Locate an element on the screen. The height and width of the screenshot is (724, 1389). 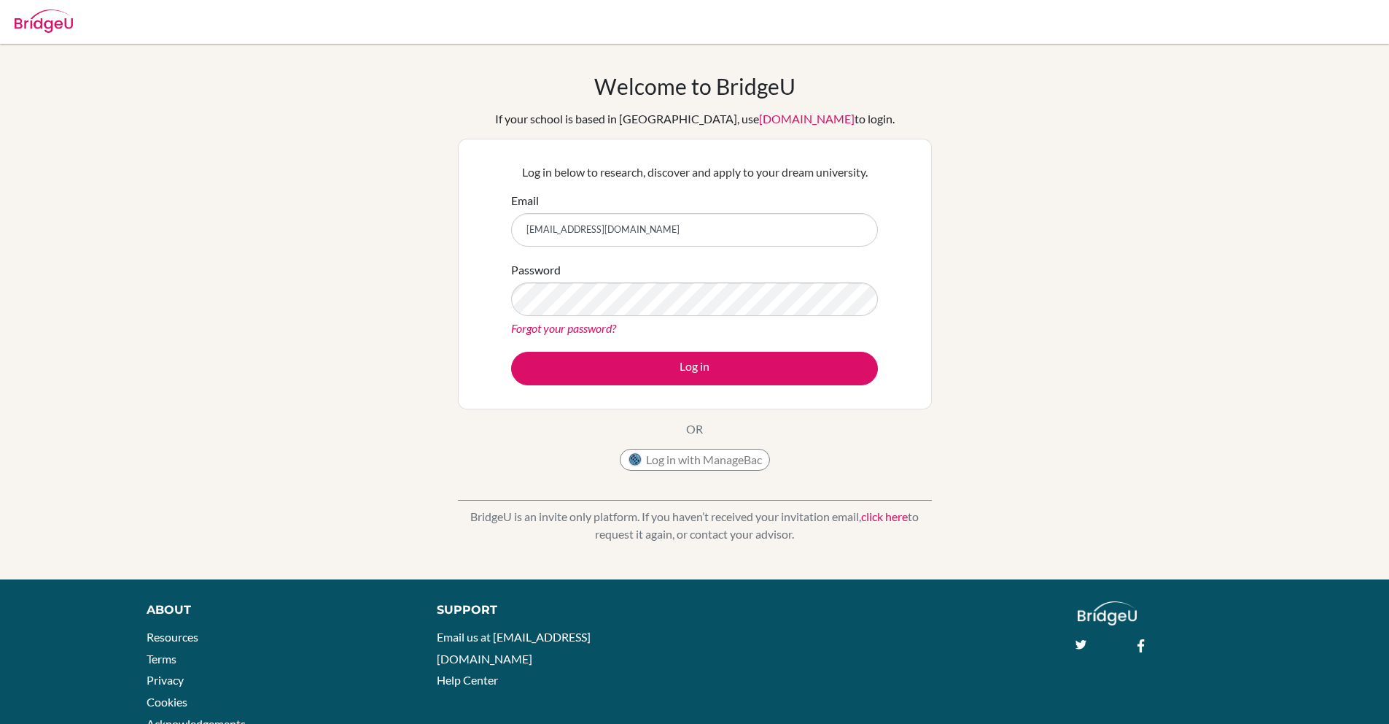
a: Forgot your password? is located at coordinates (564, 327).